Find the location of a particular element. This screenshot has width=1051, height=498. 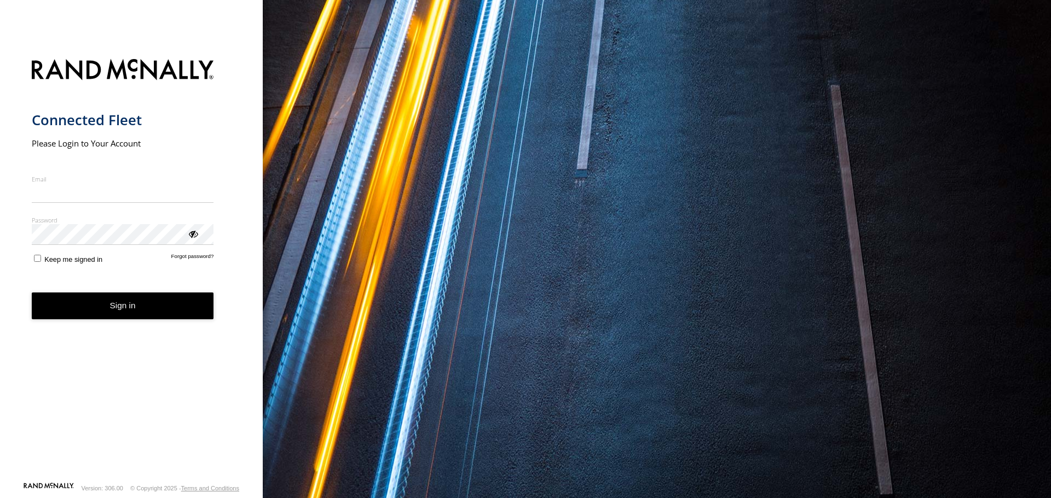

div: © Copyright 2025 - is located at coordinates (184, 489).